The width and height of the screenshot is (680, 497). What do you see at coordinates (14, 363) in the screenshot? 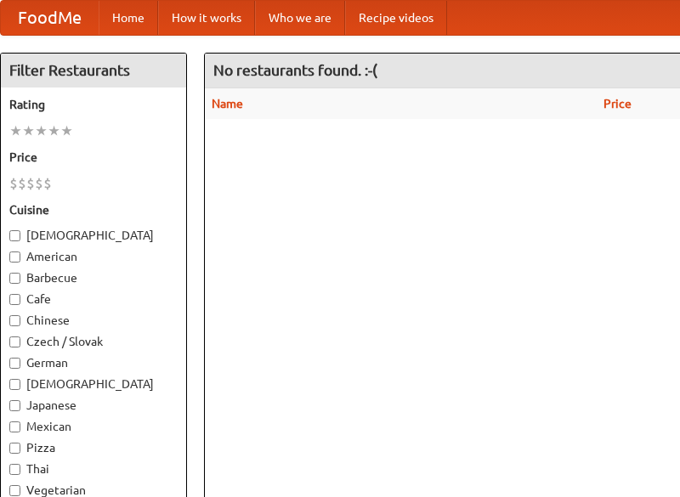
I see `input: German` at bounding box center [14, 363].